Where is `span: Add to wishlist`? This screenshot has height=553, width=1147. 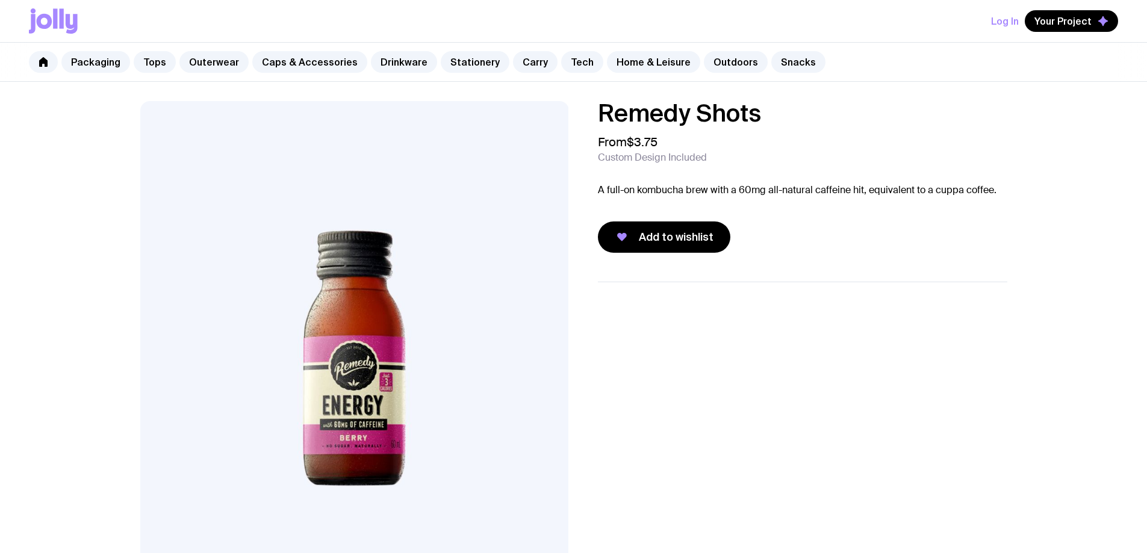 span: Add to wishlist is located at coordinates (676, 237).